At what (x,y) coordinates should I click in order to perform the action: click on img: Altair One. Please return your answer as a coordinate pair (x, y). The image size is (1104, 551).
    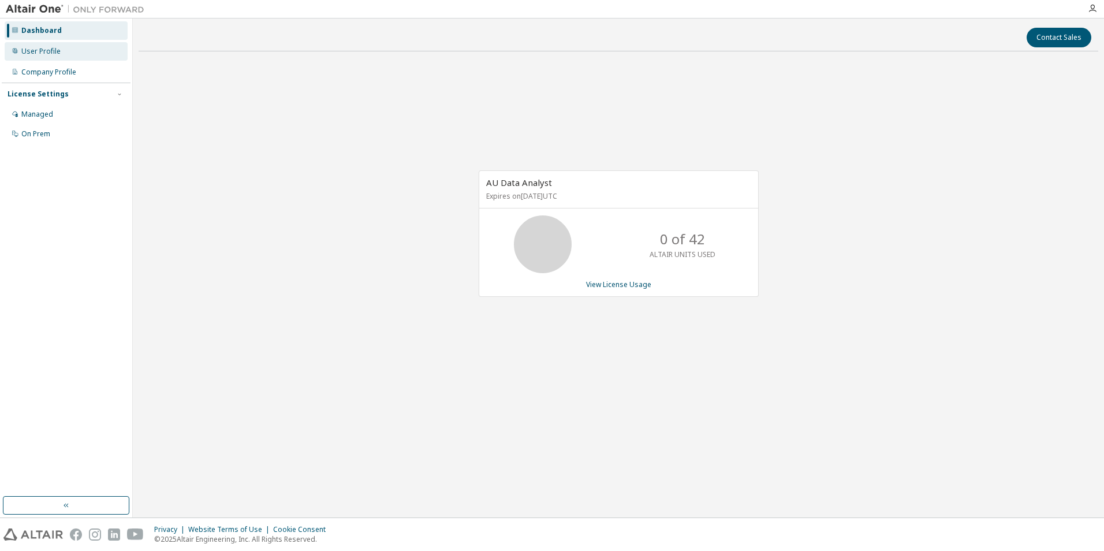
    Looking at the image, I should click on (78, 9).